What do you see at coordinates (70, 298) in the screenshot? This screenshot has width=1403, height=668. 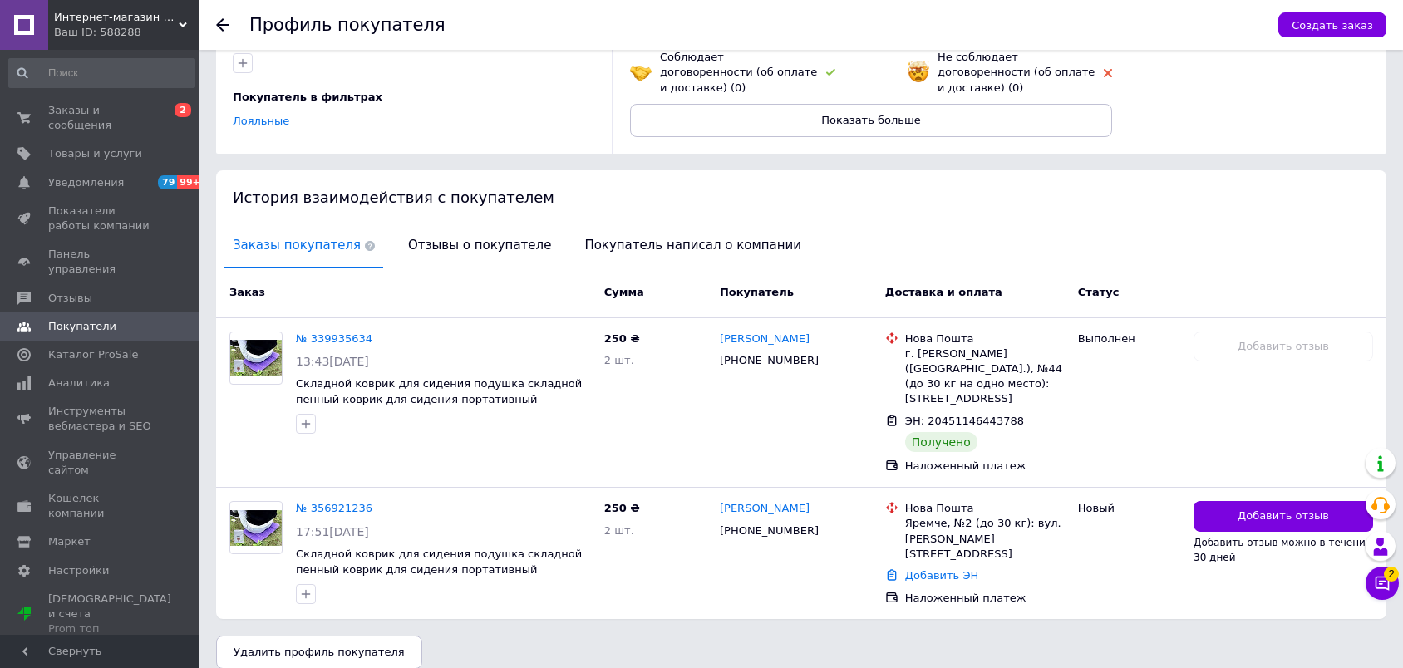 I see `span: Отзывы` at bounding box center [70, 298].